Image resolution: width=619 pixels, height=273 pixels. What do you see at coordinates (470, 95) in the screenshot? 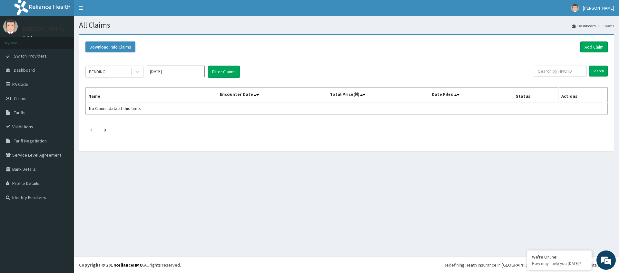
I see `th: Date Filed` at bounding box center [470, 95].